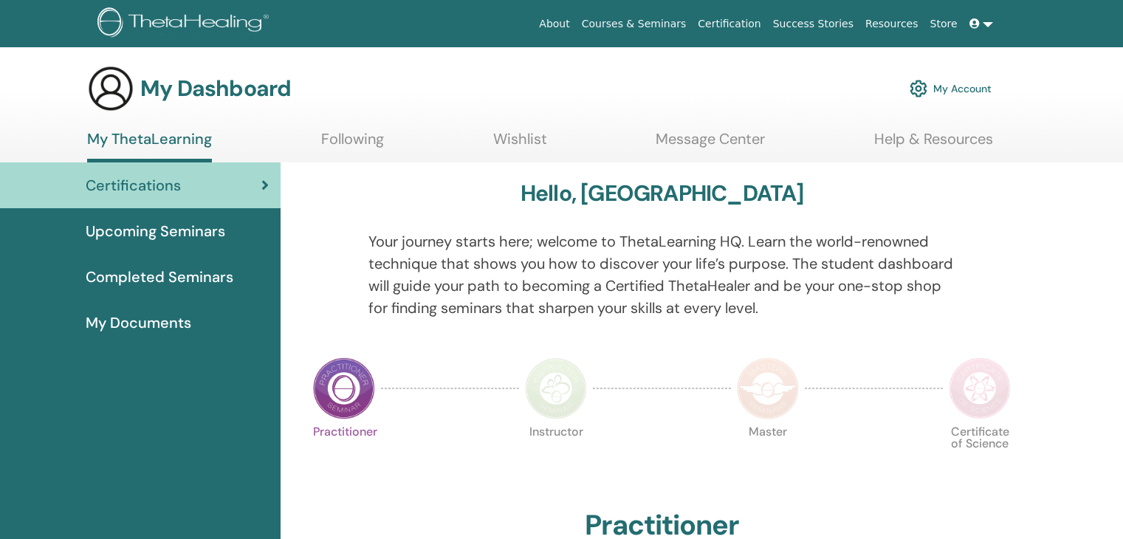 This screenshot has height=539, width=1123. What do you see at coordinates (160, 277) in the screenshot?
I see `span: Completed Seminars` at bounding box center [160, 277].